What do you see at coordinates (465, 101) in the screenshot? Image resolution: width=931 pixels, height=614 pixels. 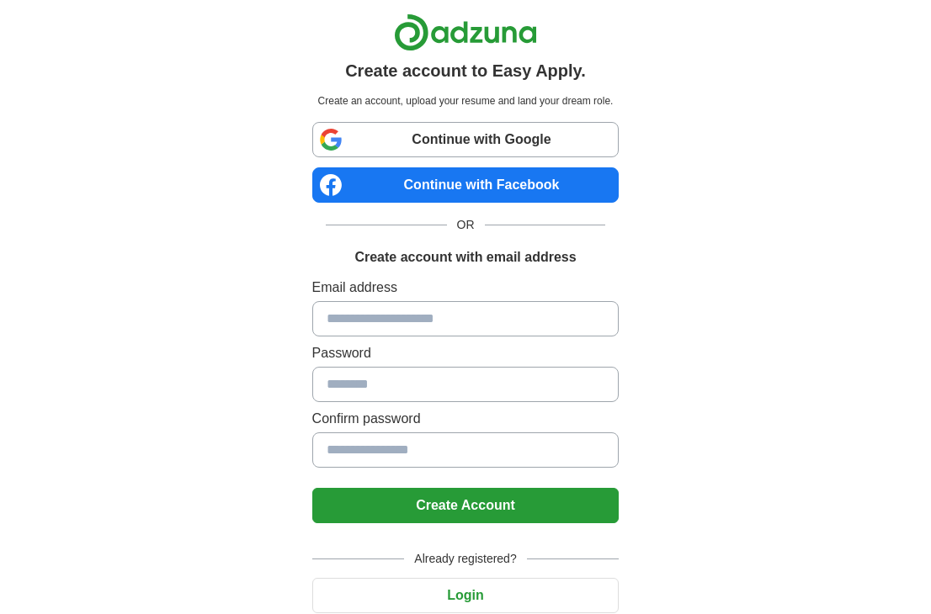 I see `p: Create an account, upload your resume and land your dream role.` at bounding box center [465, 101].